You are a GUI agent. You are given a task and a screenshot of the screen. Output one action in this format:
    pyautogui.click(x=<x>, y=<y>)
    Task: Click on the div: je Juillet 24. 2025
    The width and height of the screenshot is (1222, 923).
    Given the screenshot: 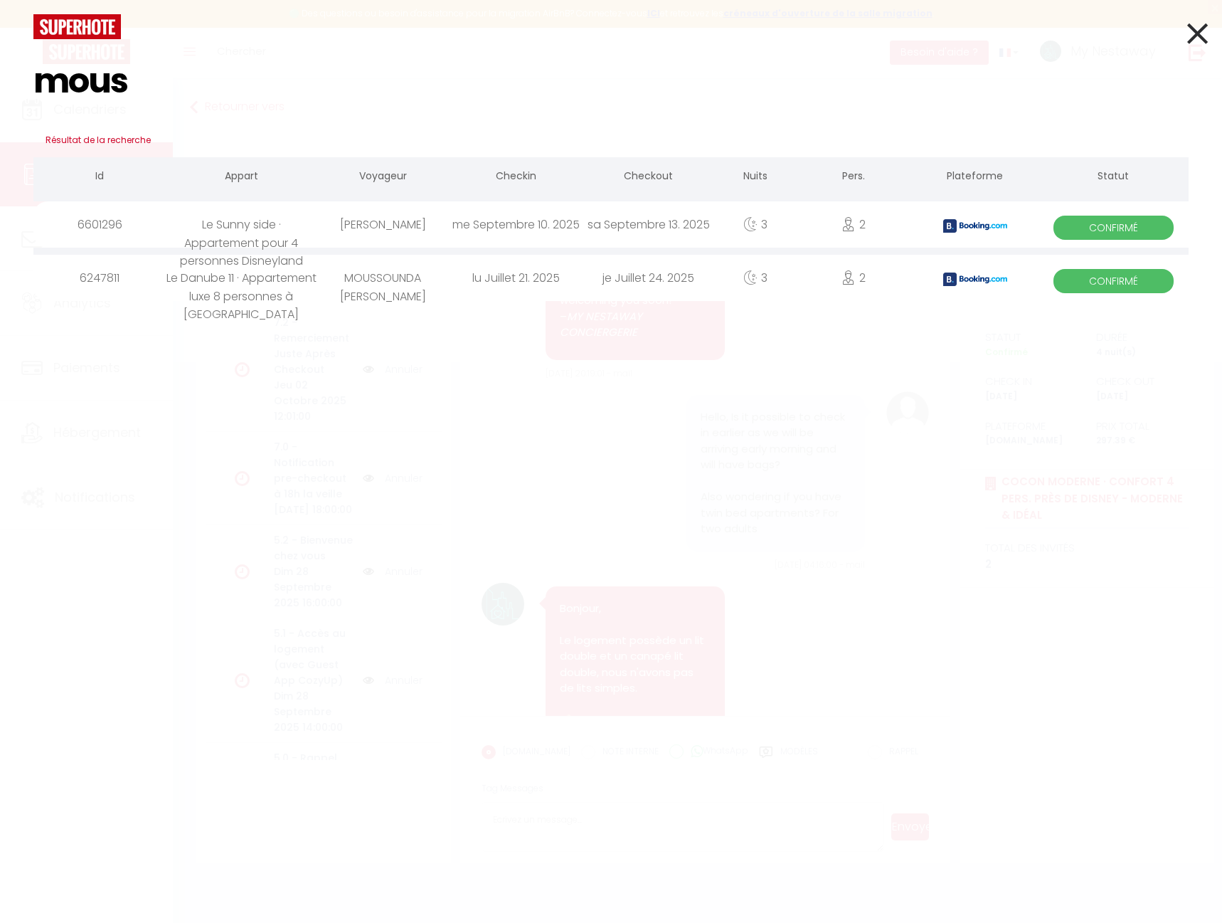 What is the action you would take?
    pyautogui.click(x=648, y=277)
    